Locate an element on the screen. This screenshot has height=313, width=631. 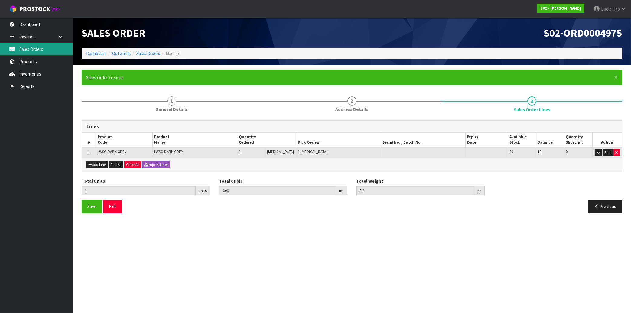
input: Total Units is located at coordinates (139, 191).